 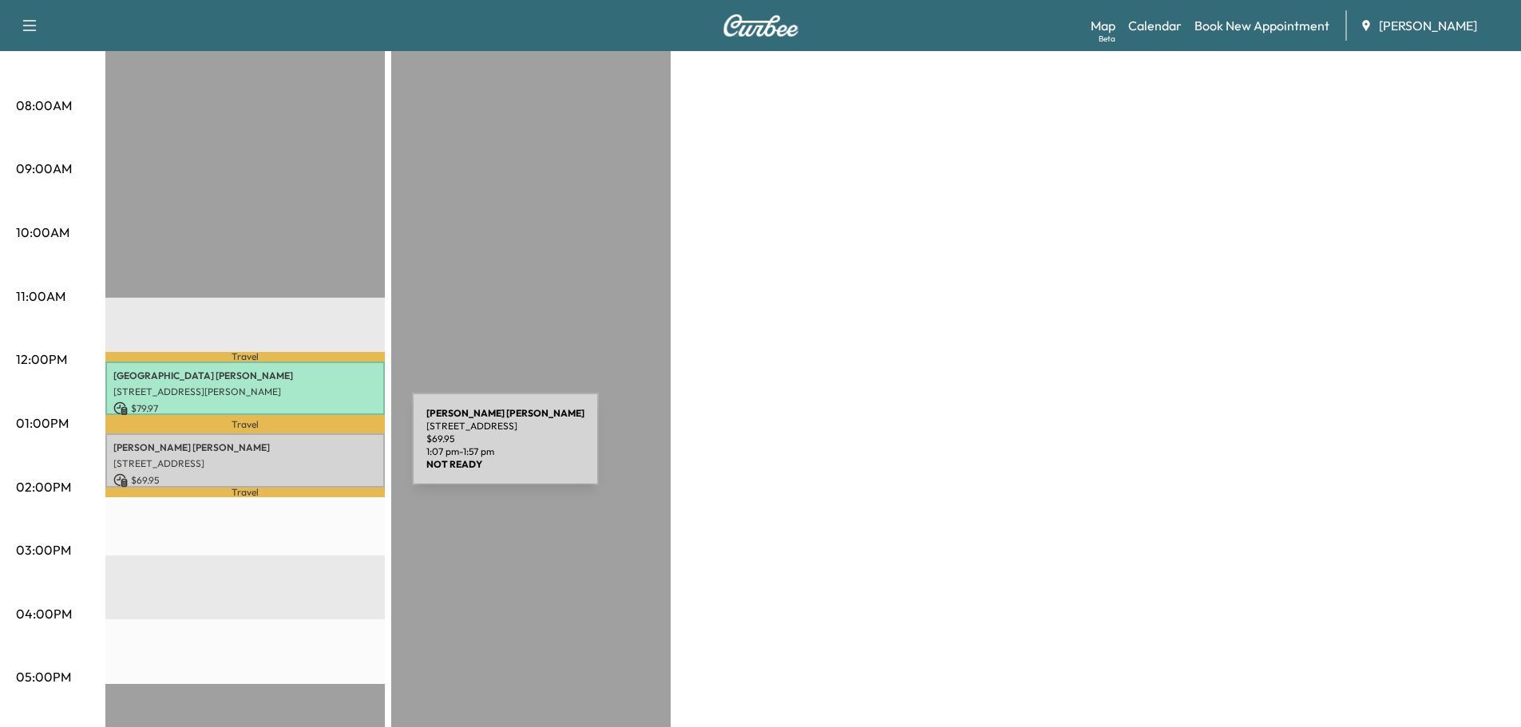 I want to click on p: 11:00AM, so click(x=41, y=296).